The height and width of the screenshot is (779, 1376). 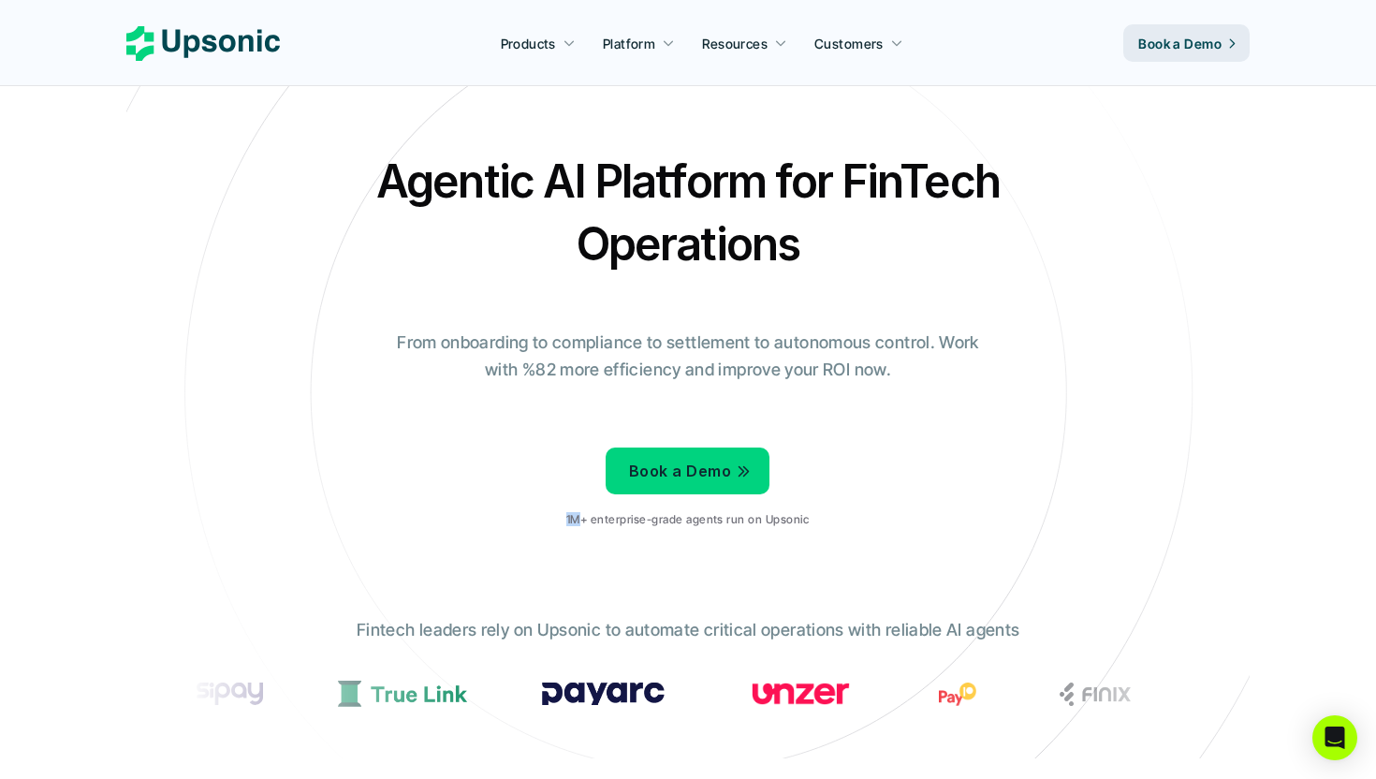 I want to click on div: Open Intercom Messenger, so click(x=1335, y=738).